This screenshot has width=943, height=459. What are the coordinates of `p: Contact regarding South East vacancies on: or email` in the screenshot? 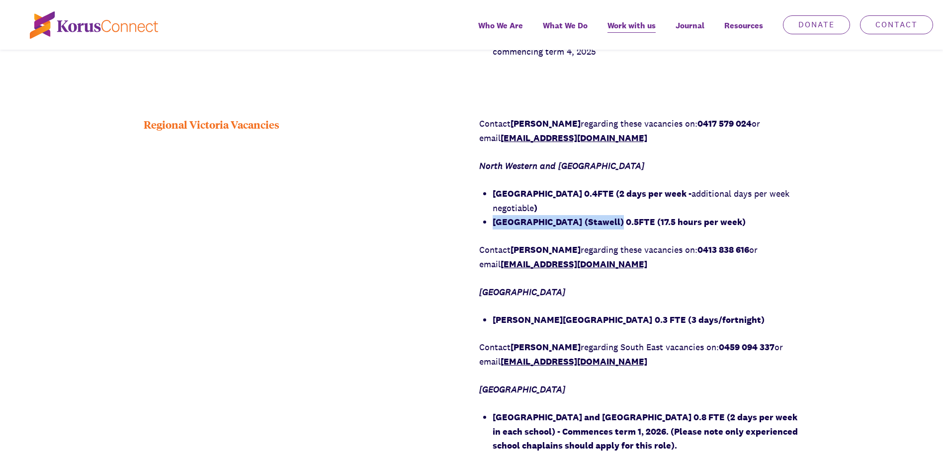 It's located at (639, 355).